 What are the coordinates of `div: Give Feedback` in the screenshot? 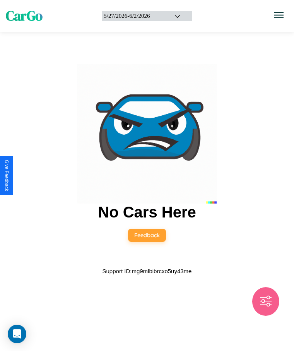 It's located at (7, 175).